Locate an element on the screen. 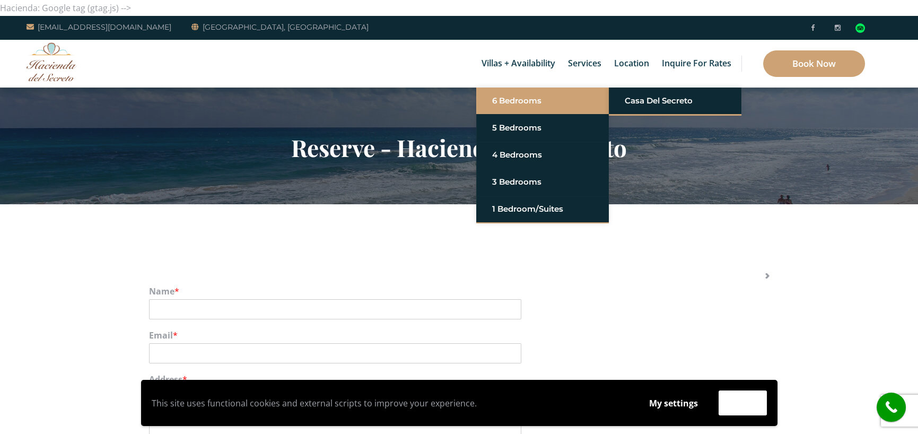 This screenshot has width=918, height=434. div: Read traveler reviews on Tripadvisor is located at coordinates (860, 28).